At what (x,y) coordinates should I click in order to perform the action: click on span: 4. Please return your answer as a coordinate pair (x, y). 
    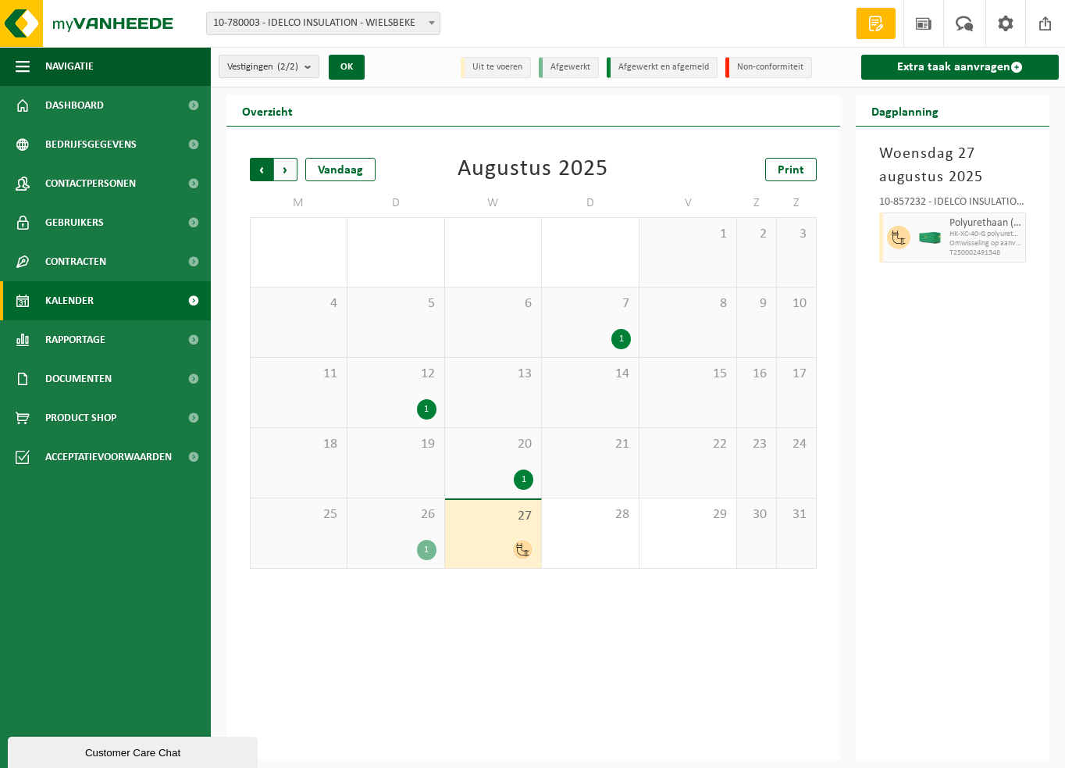
    Looking at the image, I should click on (298, 304).